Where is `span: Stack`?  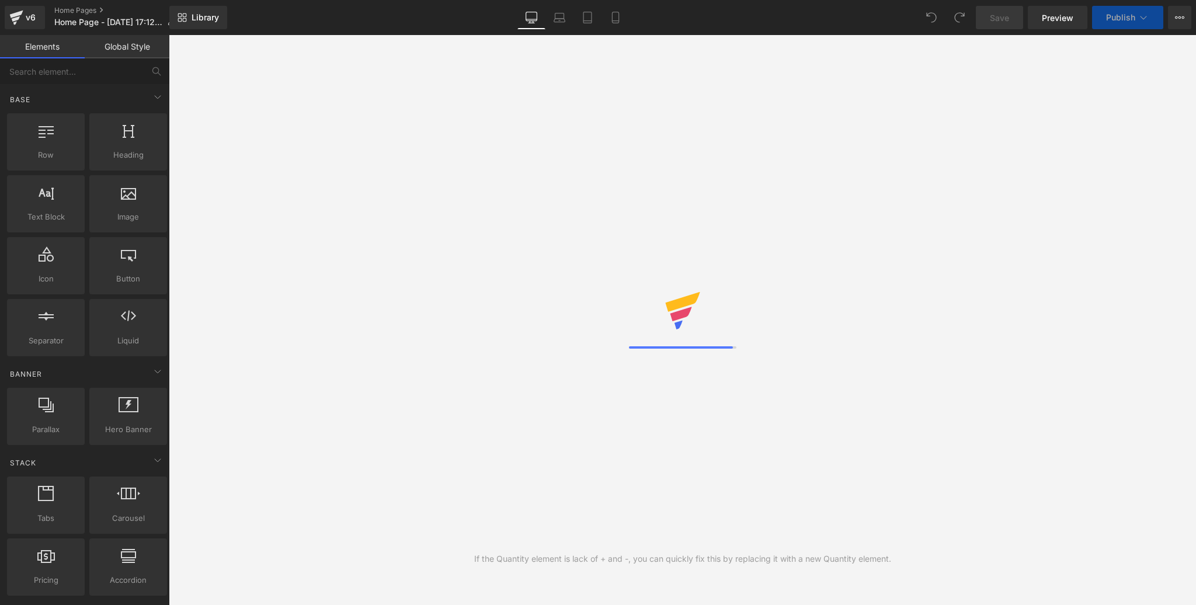
span: Stack is located at coordinates (23, 463).